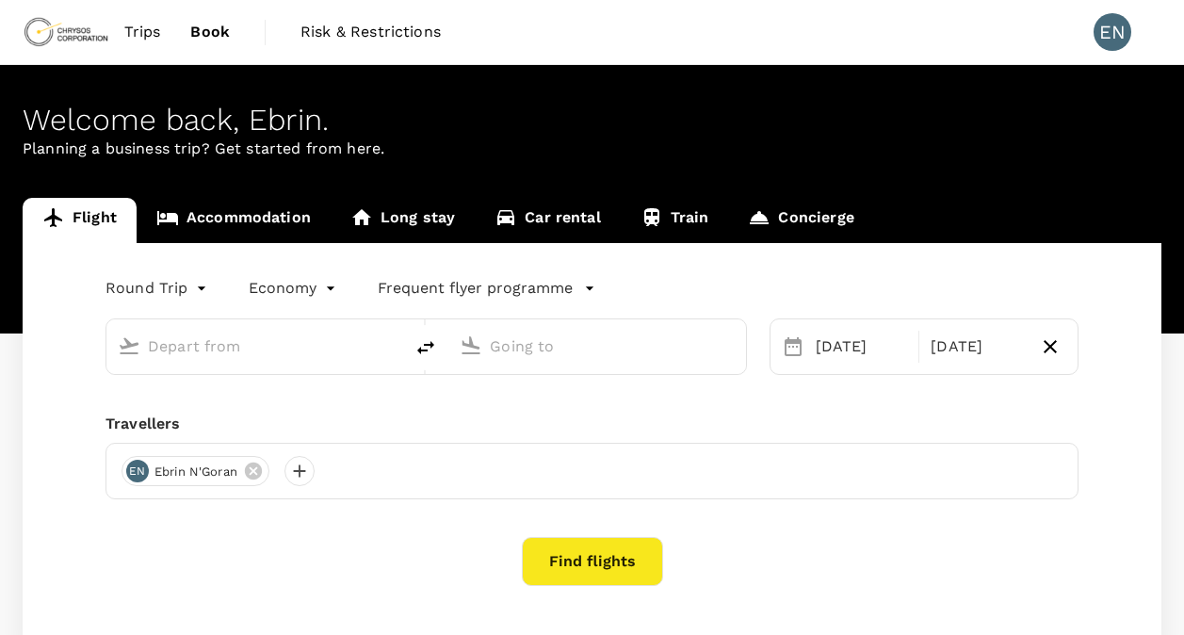  What do you see at coordinates (210, 32) in the screenshot?
I see `span: Book` at bounding box center [210, 32].